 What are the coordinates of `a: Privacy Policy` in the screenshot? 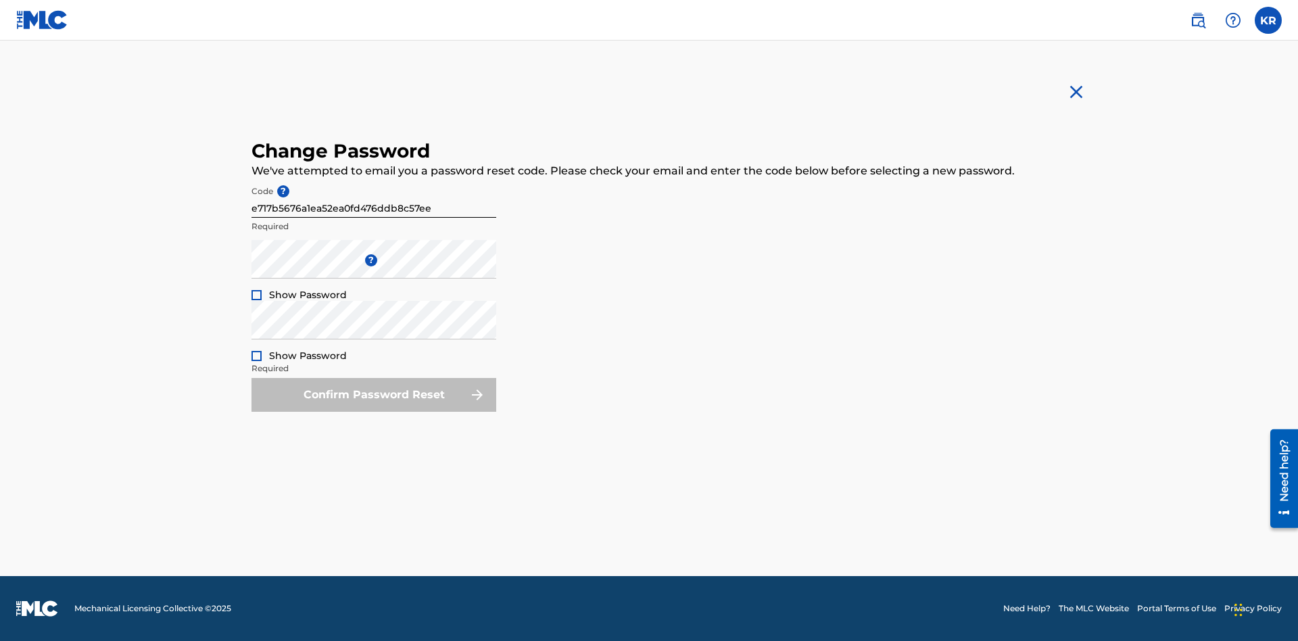 It's located at (1253, 608).